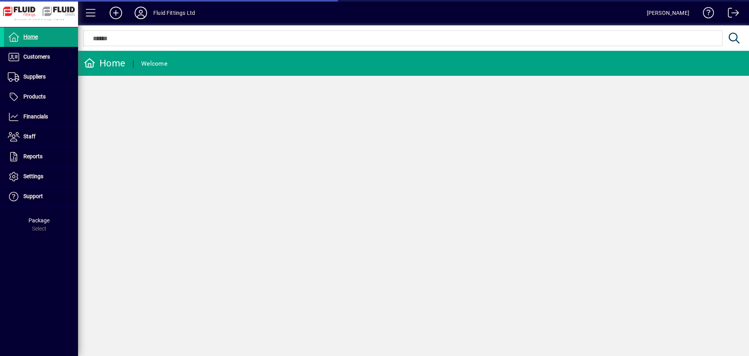 The image size is (749, 356). What do you see at coordinates (29, 136) in the screenshot?
I see `span: Staff` at bounding box center [29, 136].